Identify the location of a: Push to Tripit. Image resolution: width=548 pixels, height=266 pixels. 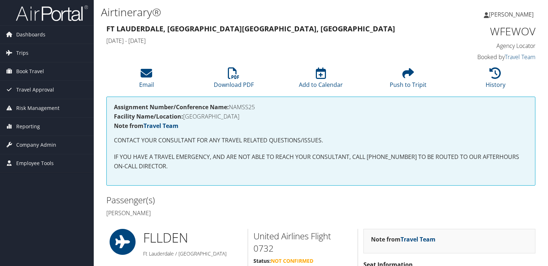
(408, 80).